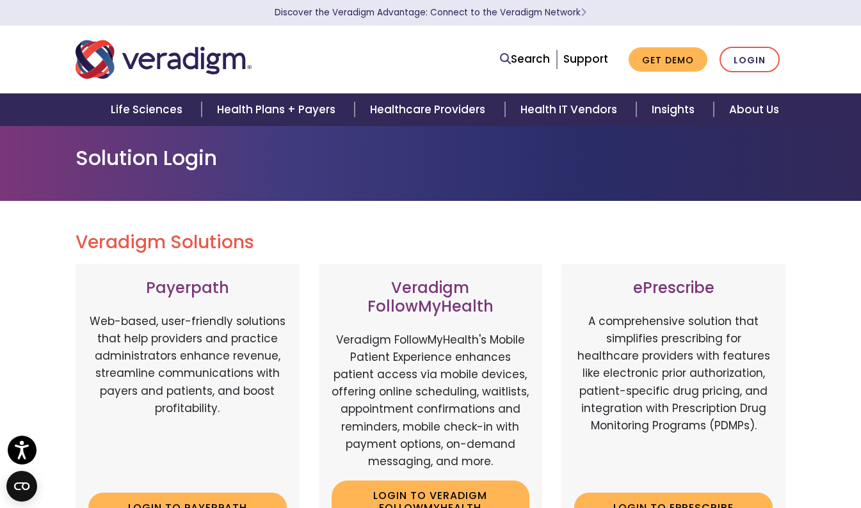 The height and width of the screenshot is (508, 861). I want to click on h2: Veradigm Solutions, so click(431, 243).